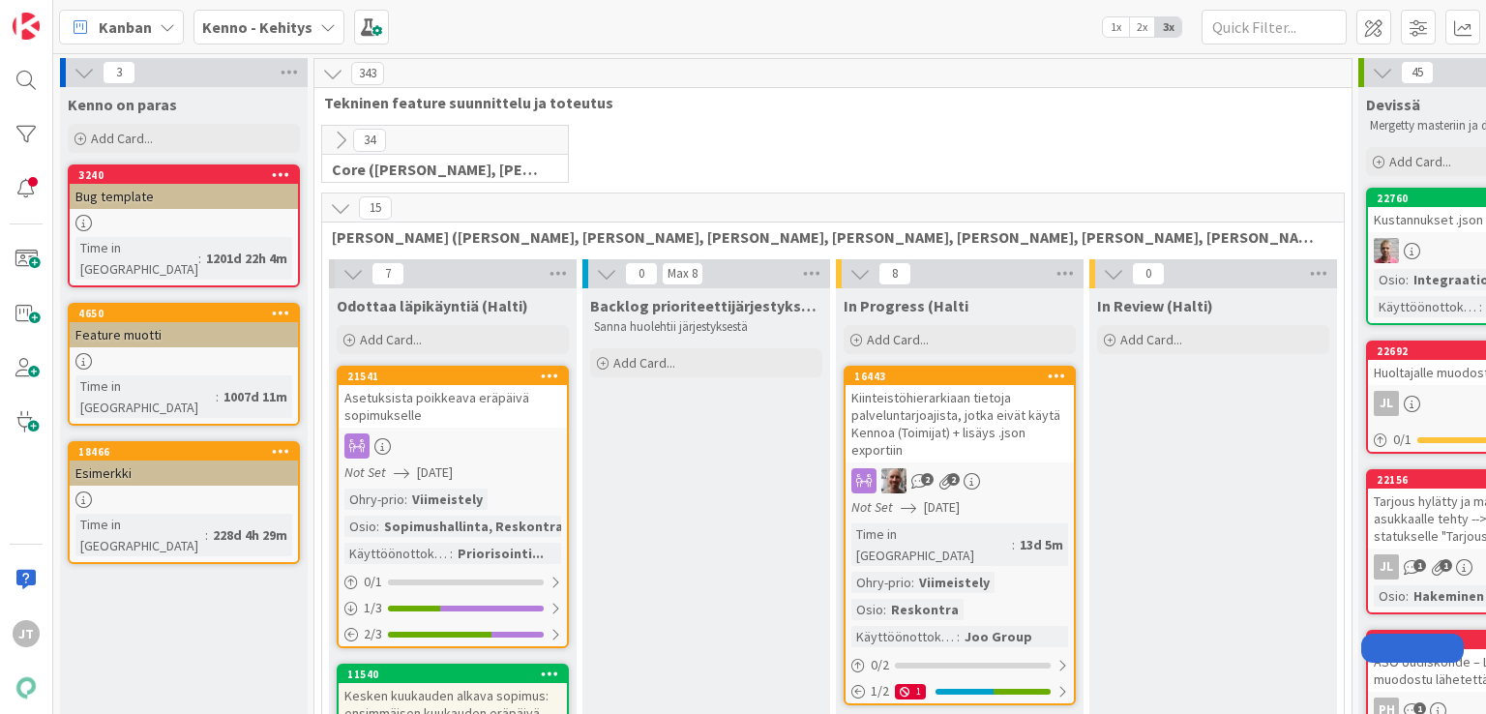 The height and width of the screenshot is (714, 1486). What do you see at coordinates (906, 306) in the screenshot?
I see `span: In Progress (Halti` at bounding box center [906, 306].